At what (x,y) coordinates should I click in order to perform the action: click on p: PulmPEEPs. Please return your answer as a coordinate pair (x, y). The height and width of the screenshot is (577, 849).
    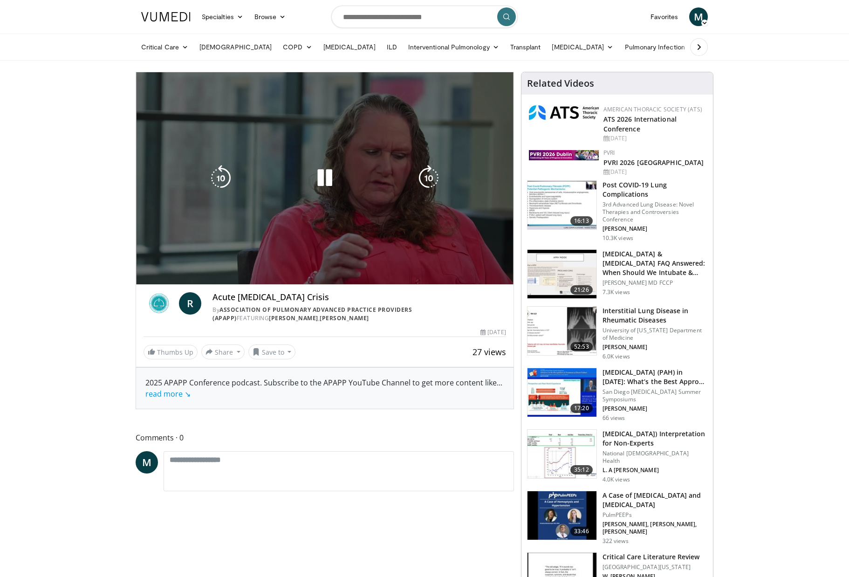
    Looking at the image, I should click on (654, 515).